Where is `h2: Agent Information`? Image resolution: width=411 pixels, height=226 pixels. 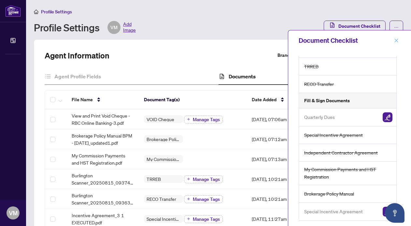
h2: Agent Information is located at coordinates (77, 55).